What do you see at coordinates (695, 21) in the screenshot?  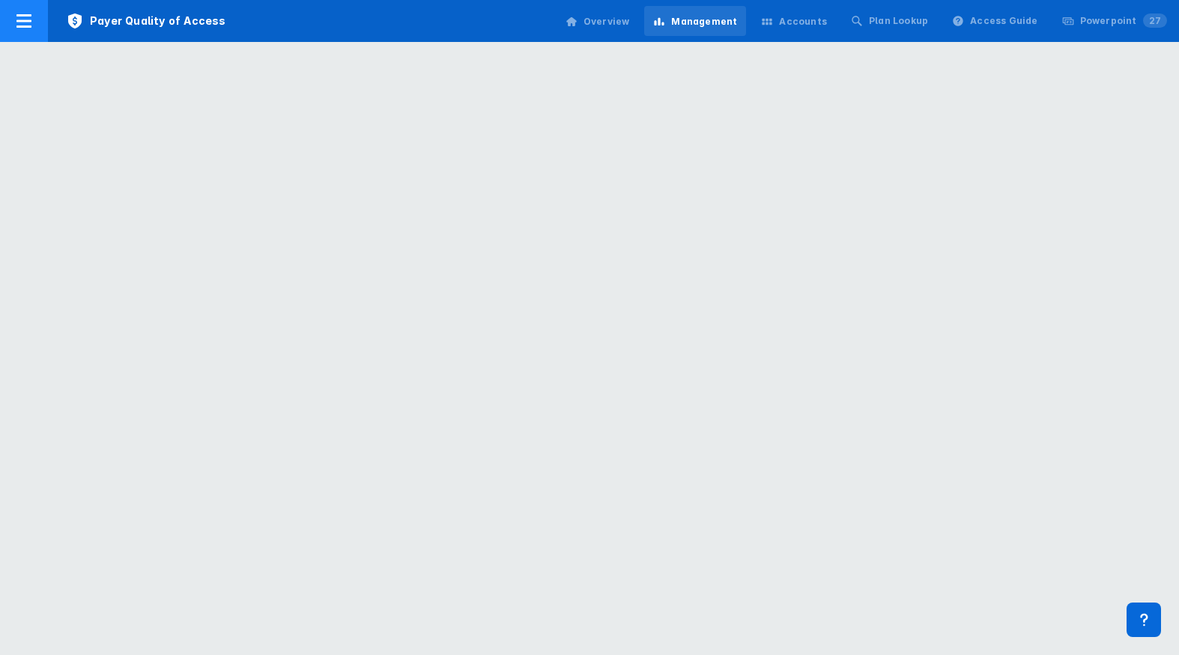 I see `a: Management` at bounding box center [695, 21].